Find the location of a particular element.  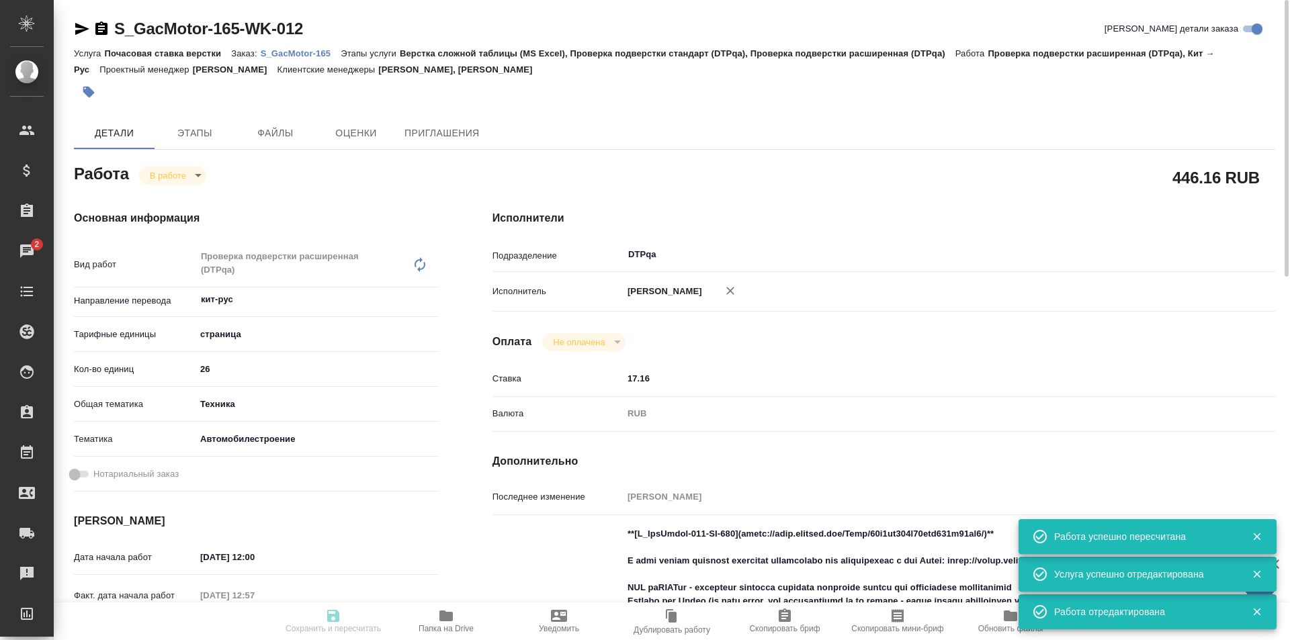

button: Скопировать бриф is located at coordinates (785, 622).